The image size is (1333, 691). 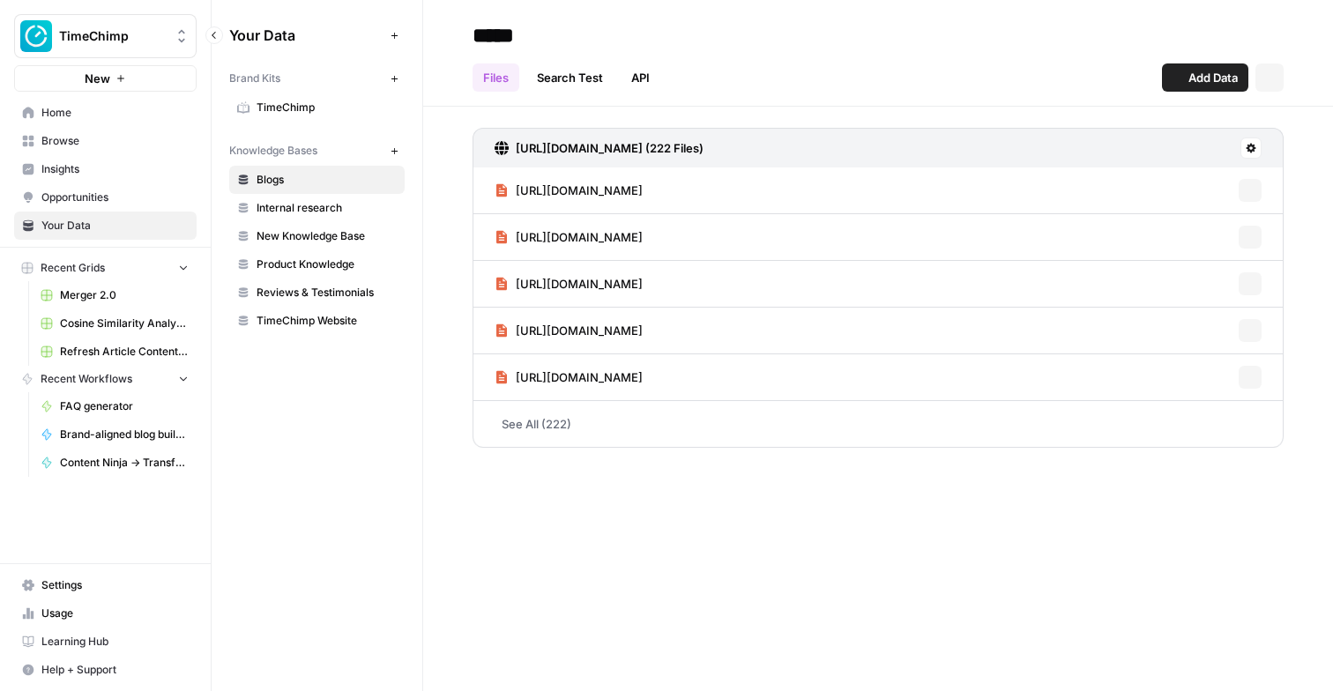 What do you see at coordinates (105, 379) in the screenshot?
I see `button: Recent Workflows` at bounding box center [105, 379].